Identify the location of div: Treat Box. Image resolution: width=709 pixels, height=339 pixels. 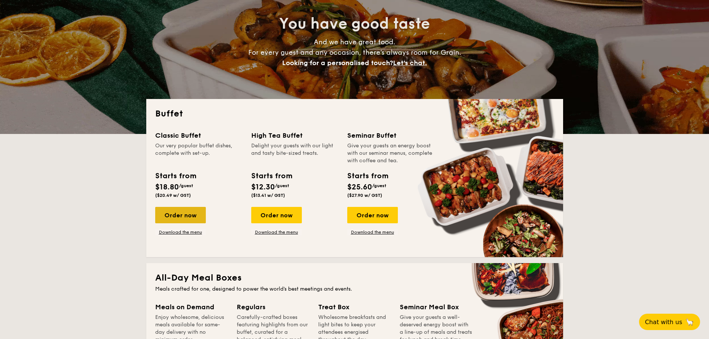
(354, 307).